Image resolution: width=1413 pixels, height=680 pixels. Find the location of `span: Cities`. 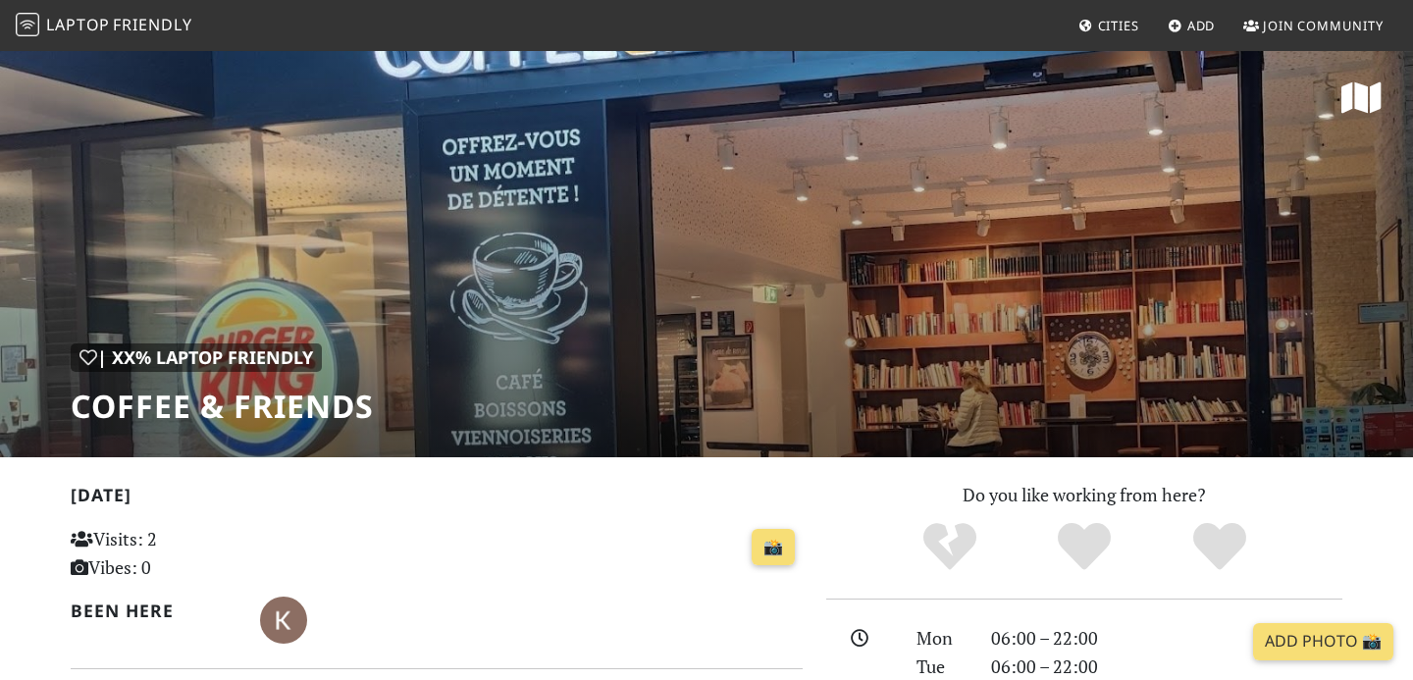

span: Cities is located at coordinates (1118, 26).